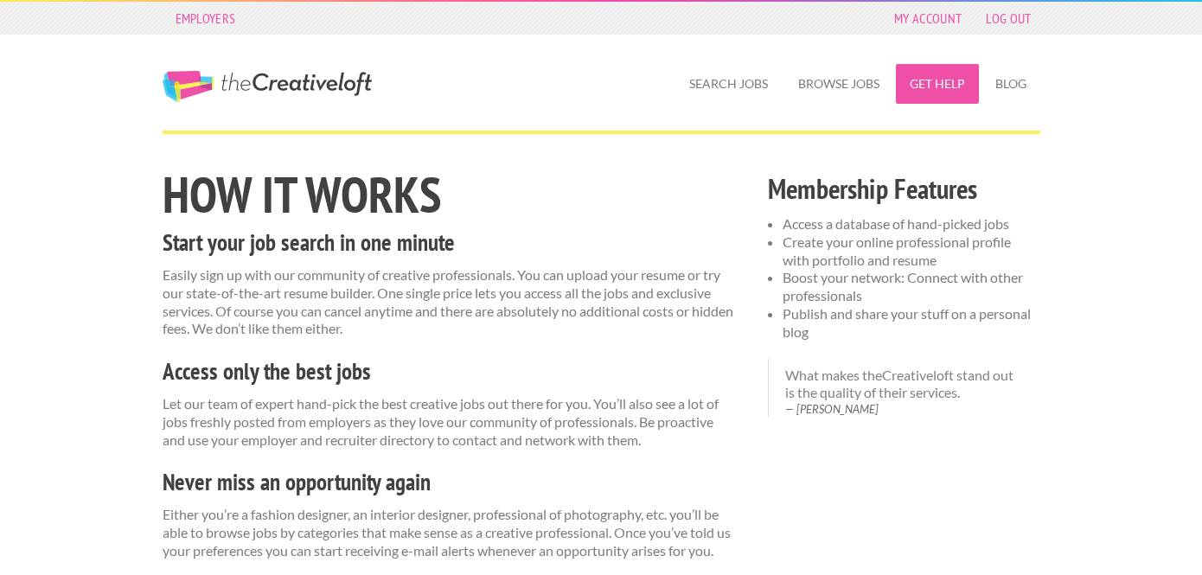 The width and height of the screenshot is (1202, 575). I want to click on h3: Access only the best jobs, so click(450, 372).